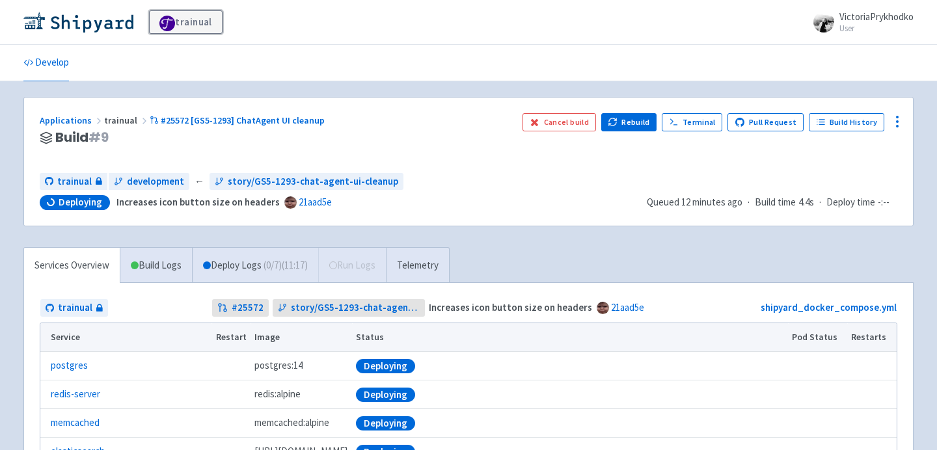 Image resolution: width=937 pixels, height=450 pixels. Describe the element at coordinates (559, 122) in the screenshot. I see `button: Cancel build` at that location.